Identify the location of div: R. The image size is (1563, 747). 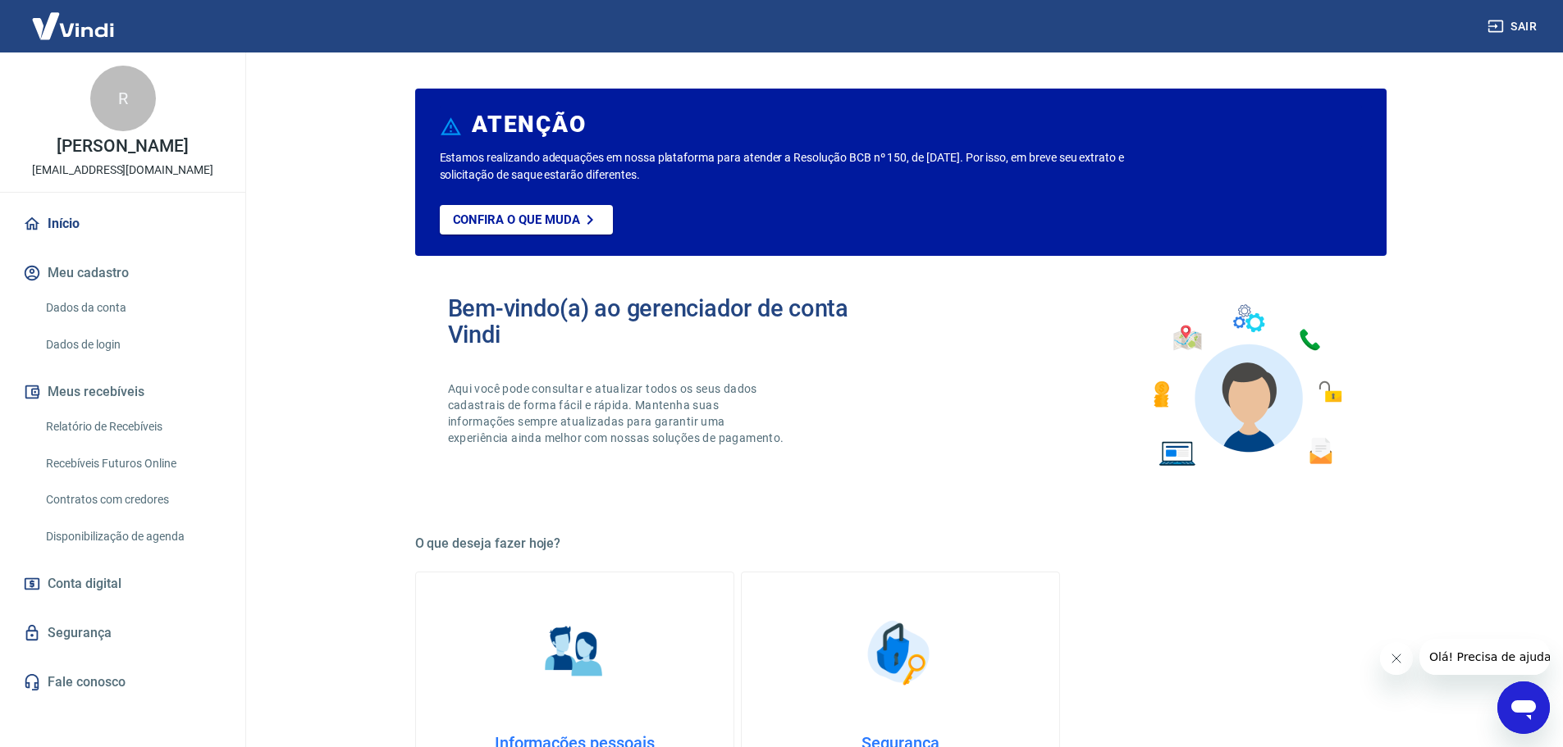
(123, 98).